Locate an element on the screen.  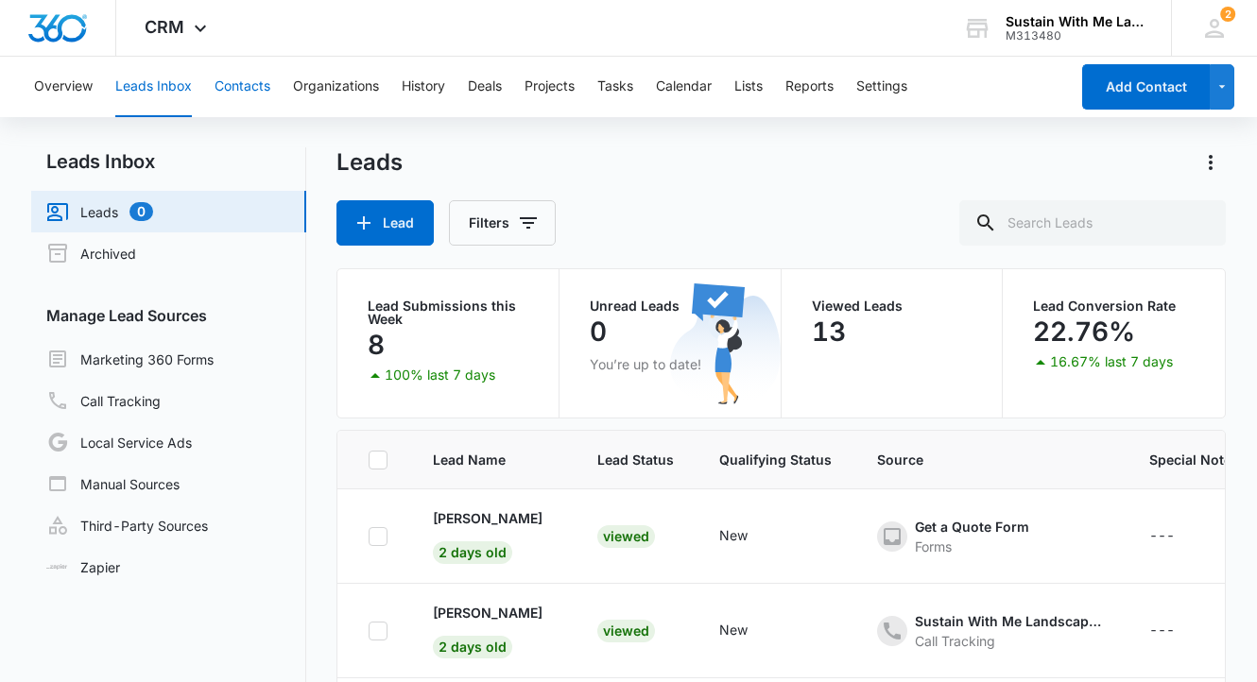
button: Settings is located at coordinates (882, 87).